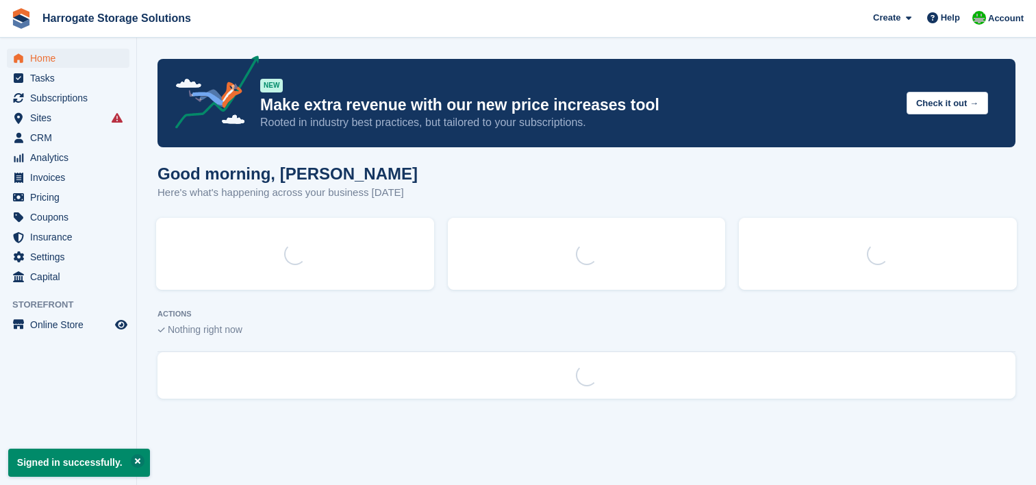 The image size is (1036, 485). I want to click on a: Harrogate Storage Solutions, so click(116, 18).